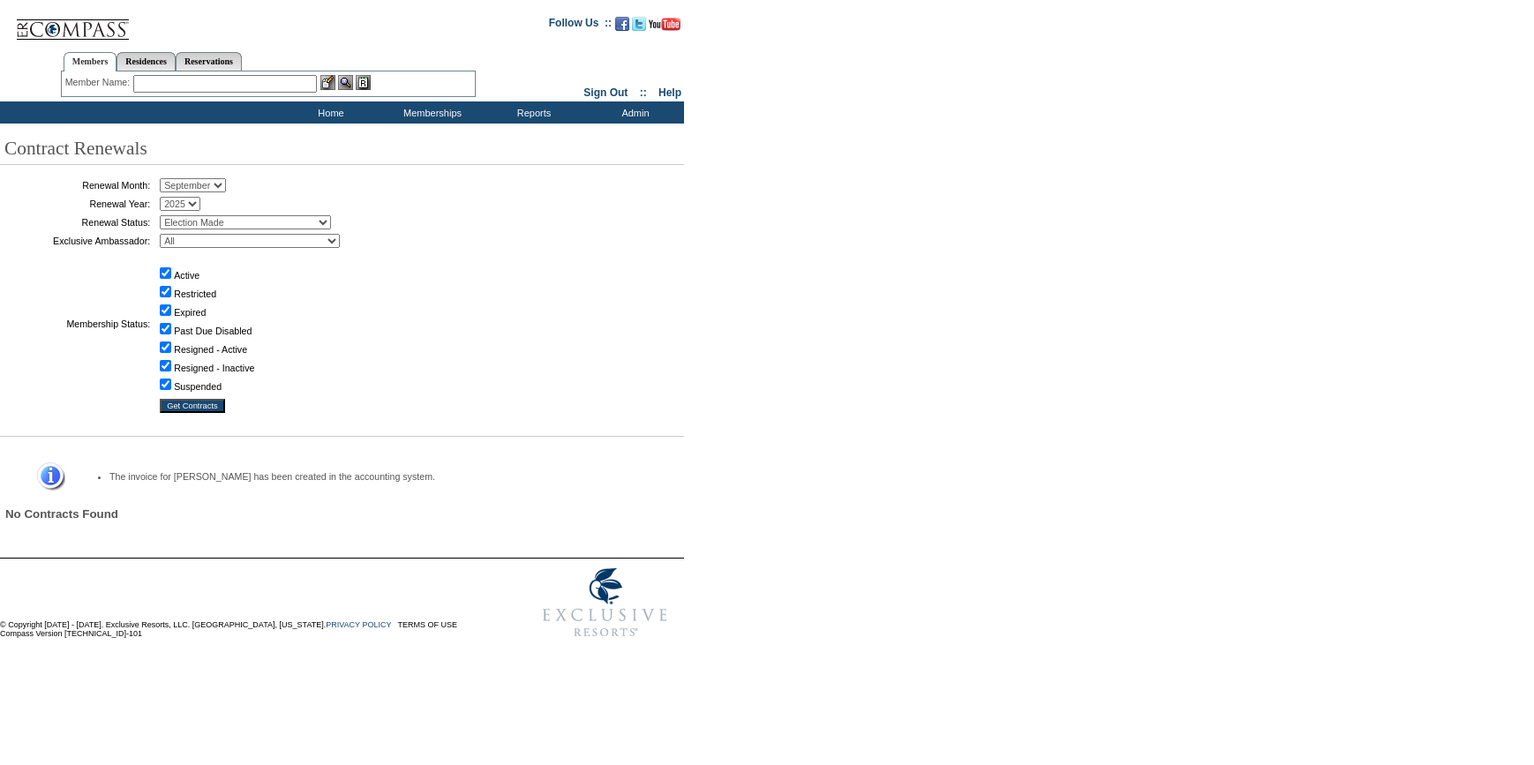  Describe the element at coordinates (77, 222) in the screenshot. I see `td: Renewal Status:` at that location.